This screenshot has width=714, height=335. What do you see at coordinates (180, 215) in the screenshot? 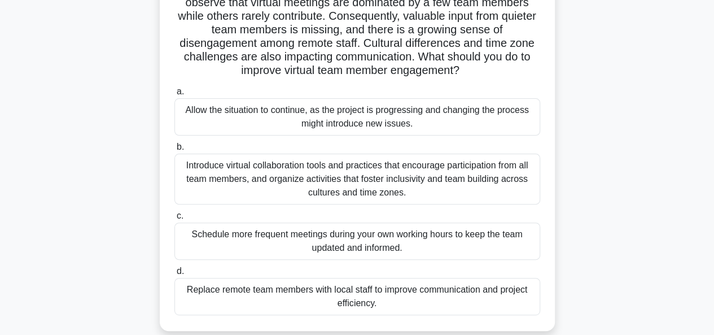
I see `span: c.` at bounding box center [180, 215].